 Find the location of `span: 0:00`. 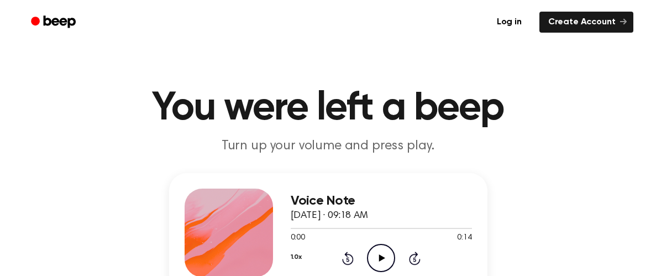

span: 0:00 is located at coordinates (298, 238).